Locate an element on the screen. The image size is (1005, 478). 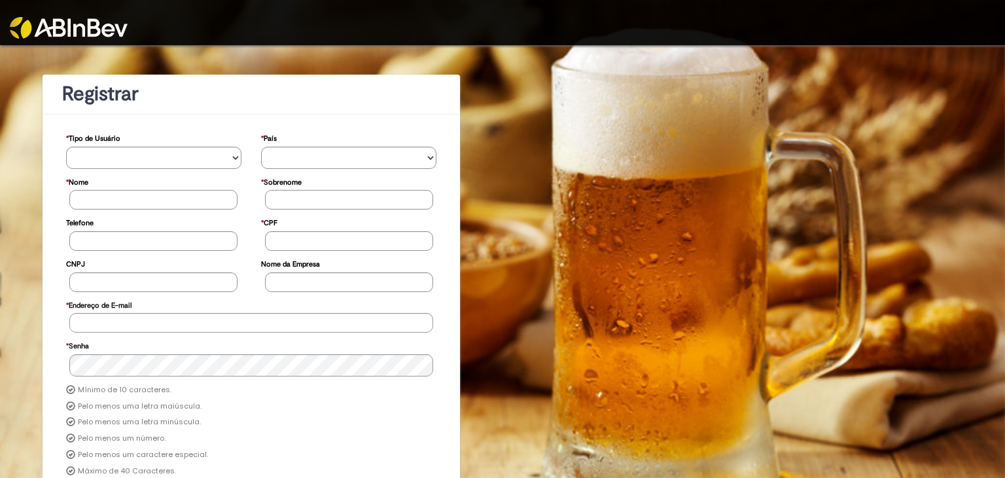
label: Telefone is located at coordinates (80, 221).